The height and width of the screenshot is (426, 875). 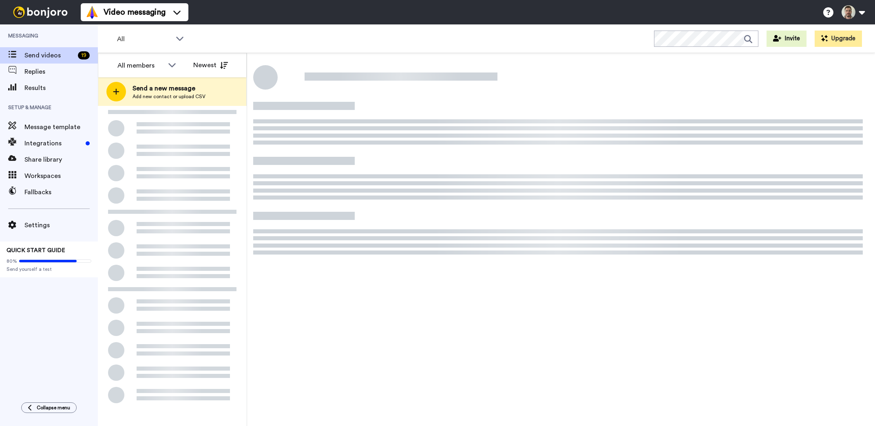 What do you see at coordinates (135, 12) in the screenshot?
I see `span: Video messaging` at bounding box center [135, 12].